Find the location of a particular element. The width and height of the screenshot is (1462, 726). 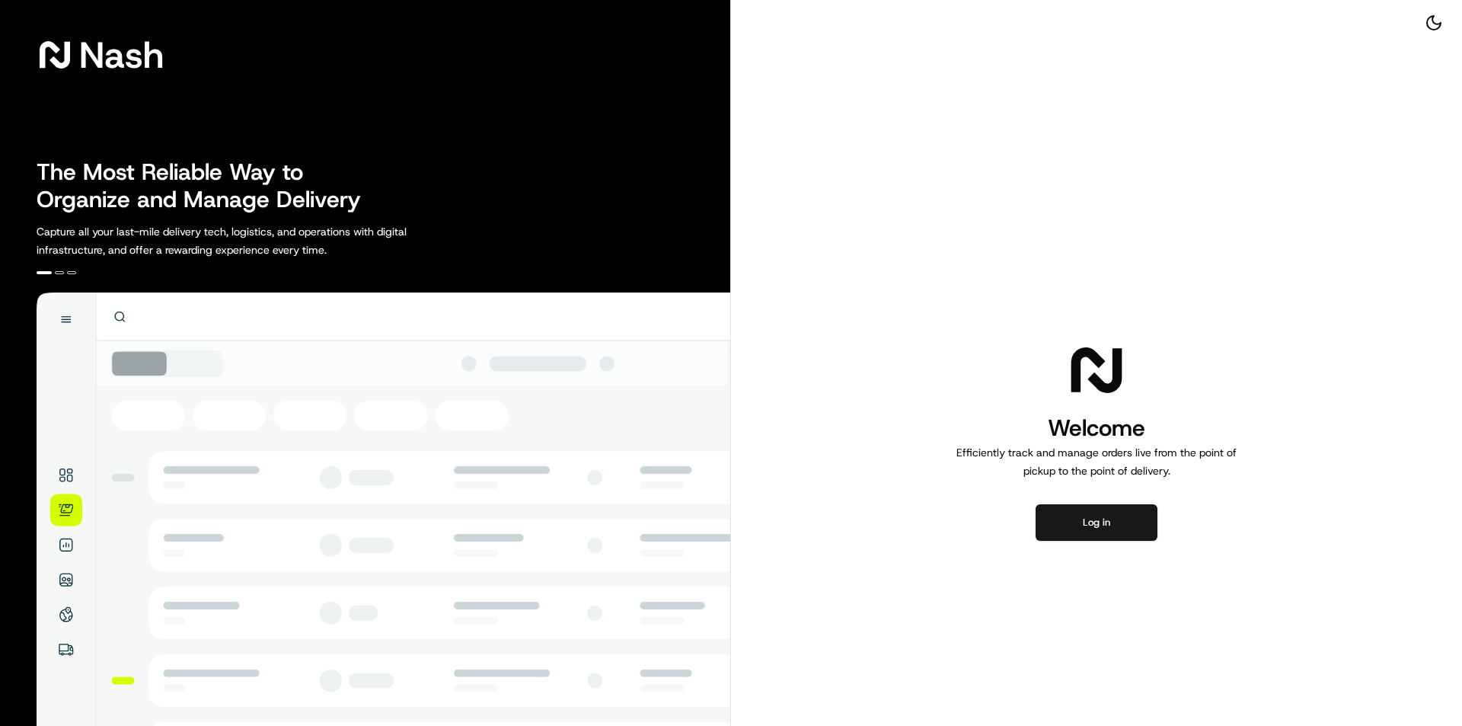

h1: Welcome is located at coordinates (1097, 428).